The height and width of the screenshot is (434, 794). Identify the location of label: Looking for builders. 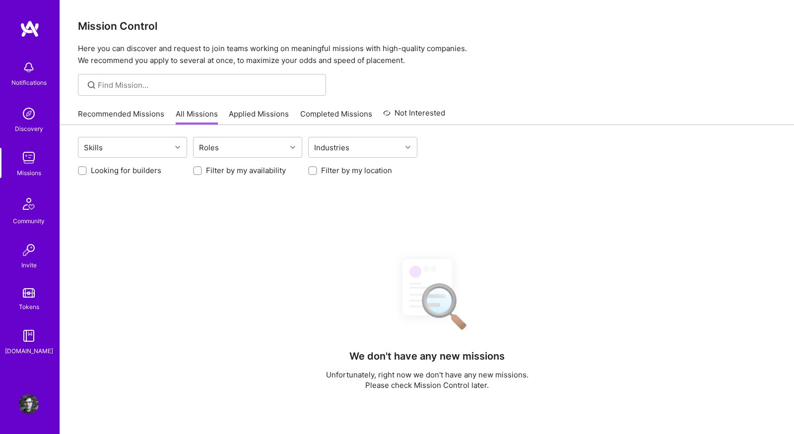
(126, 170).